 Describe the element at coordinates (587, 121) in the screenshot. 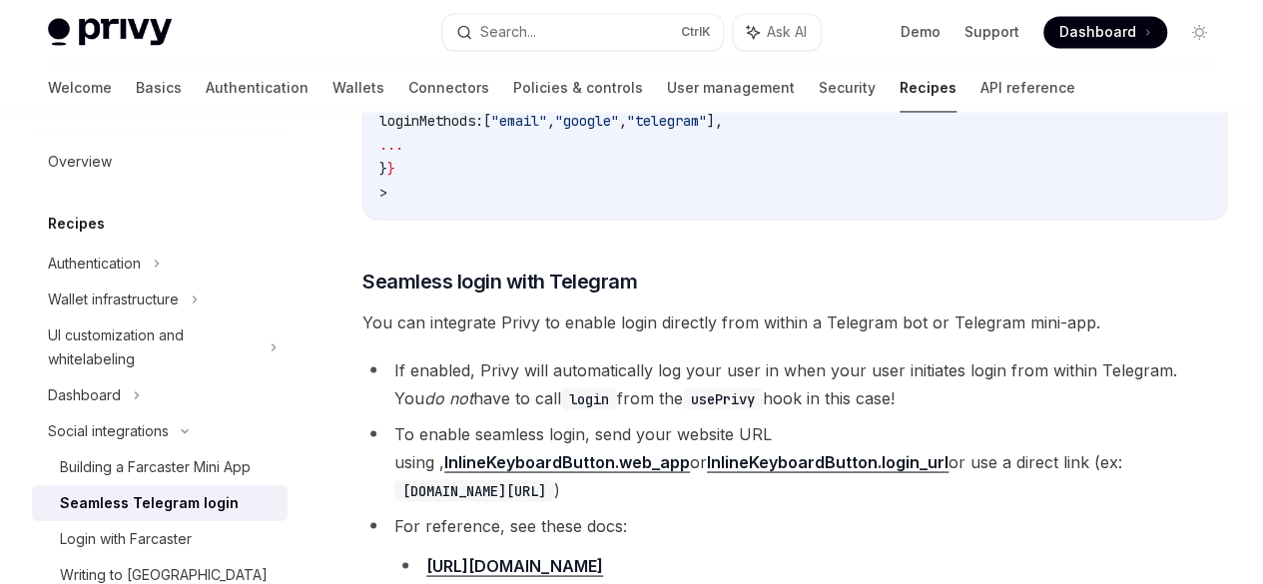

I see `span: "google"` at that location.